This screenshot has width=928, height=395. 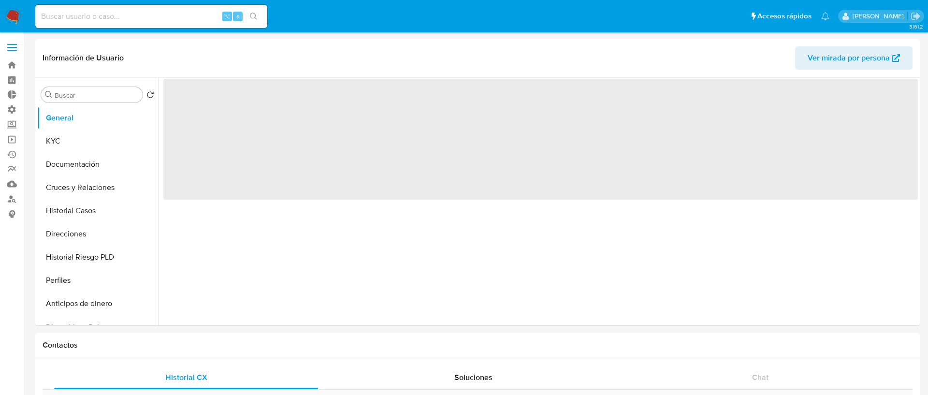 I want to click on span: Historial CX, so click(x=186, y=377).